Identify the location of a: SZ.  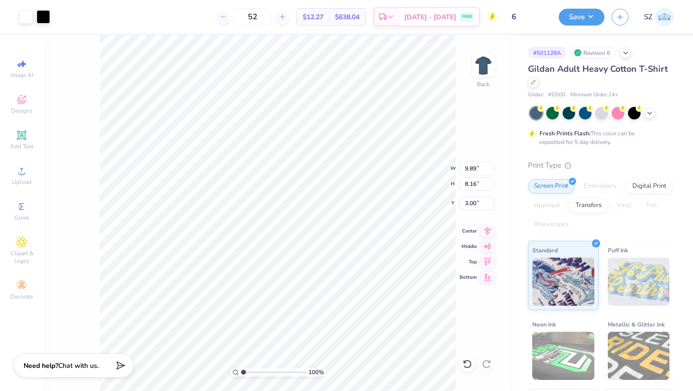
(659, 17).